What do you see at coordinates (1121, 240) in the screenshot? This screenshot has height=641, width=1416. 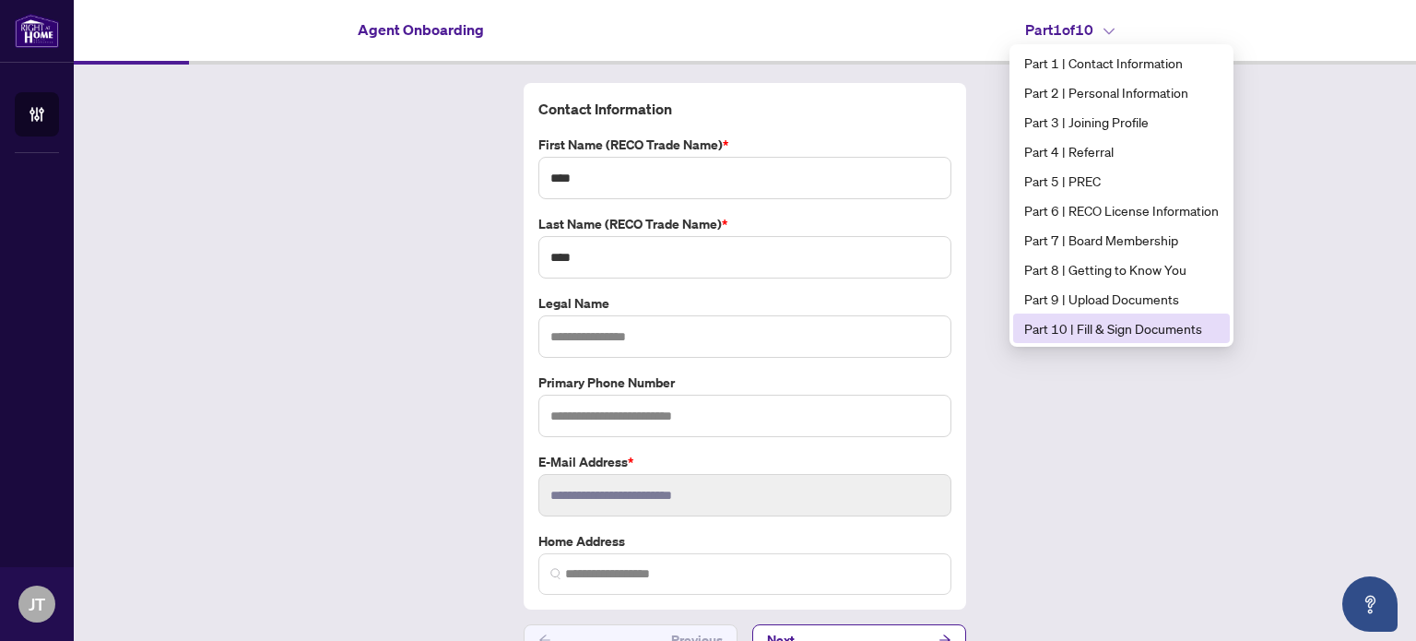 I see `span: Part 7 | Board Membership` at bounding box center [1121, 240].